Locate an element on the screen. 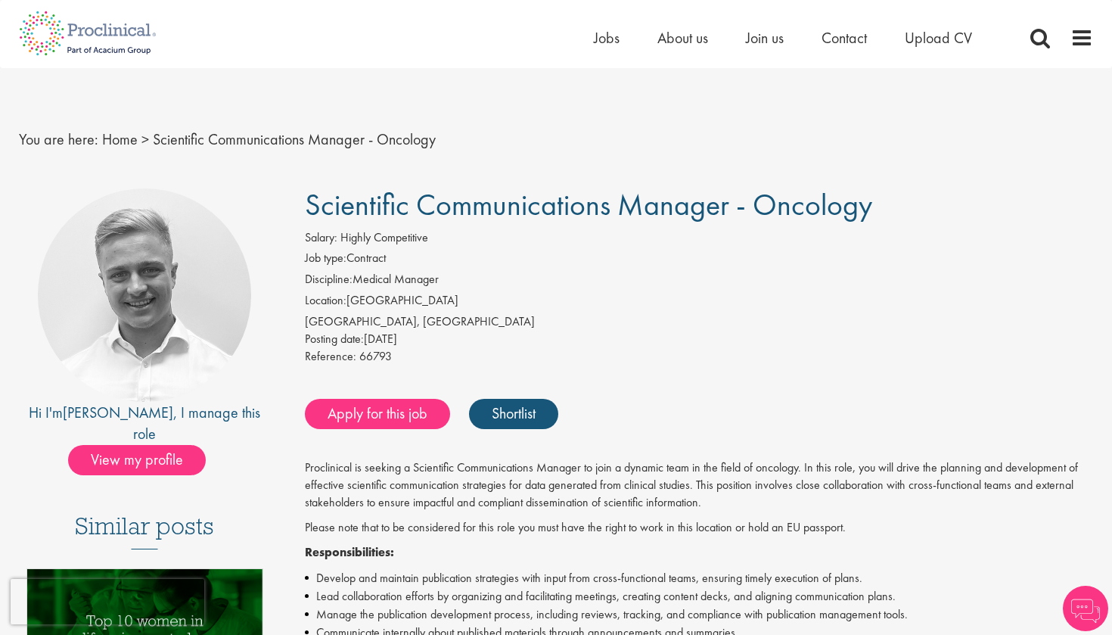  strong: Responsibilities: is located at coordinates (350, 552).